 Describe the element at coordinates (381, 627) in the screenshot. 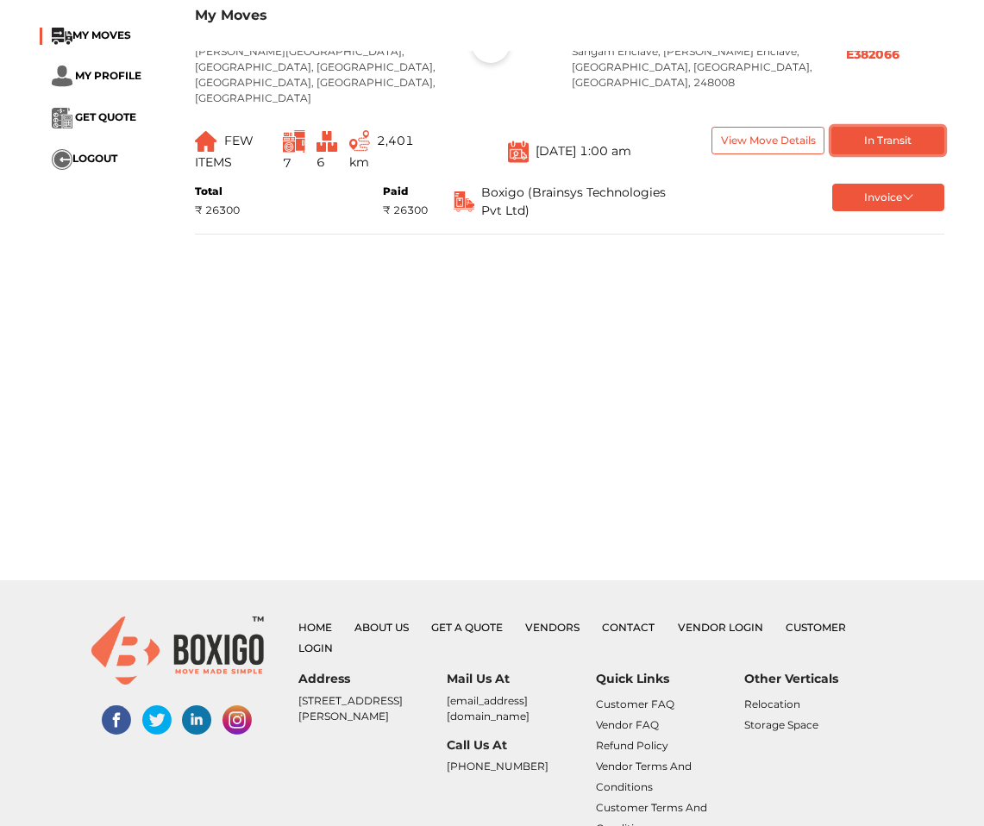

I see `a: About Us` at that location.